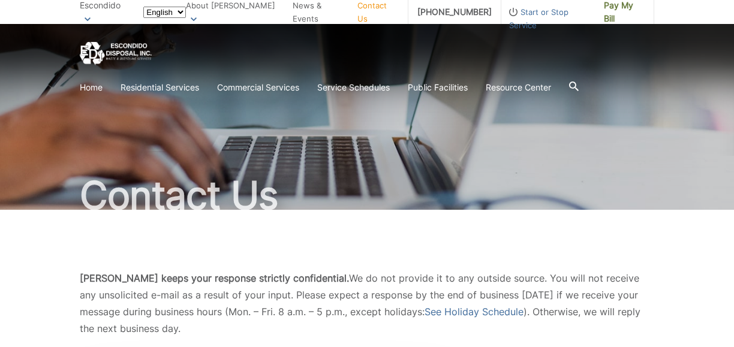  Describe the element at coordinates (164, 12) in the screenshot. I see `select: Select a language` at that location.